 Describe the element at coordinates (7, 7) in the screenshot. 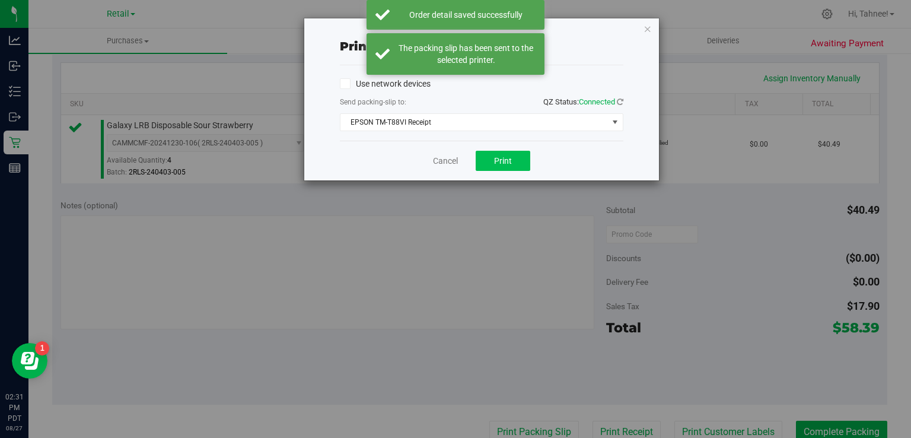

I see `span: 1` at that location.